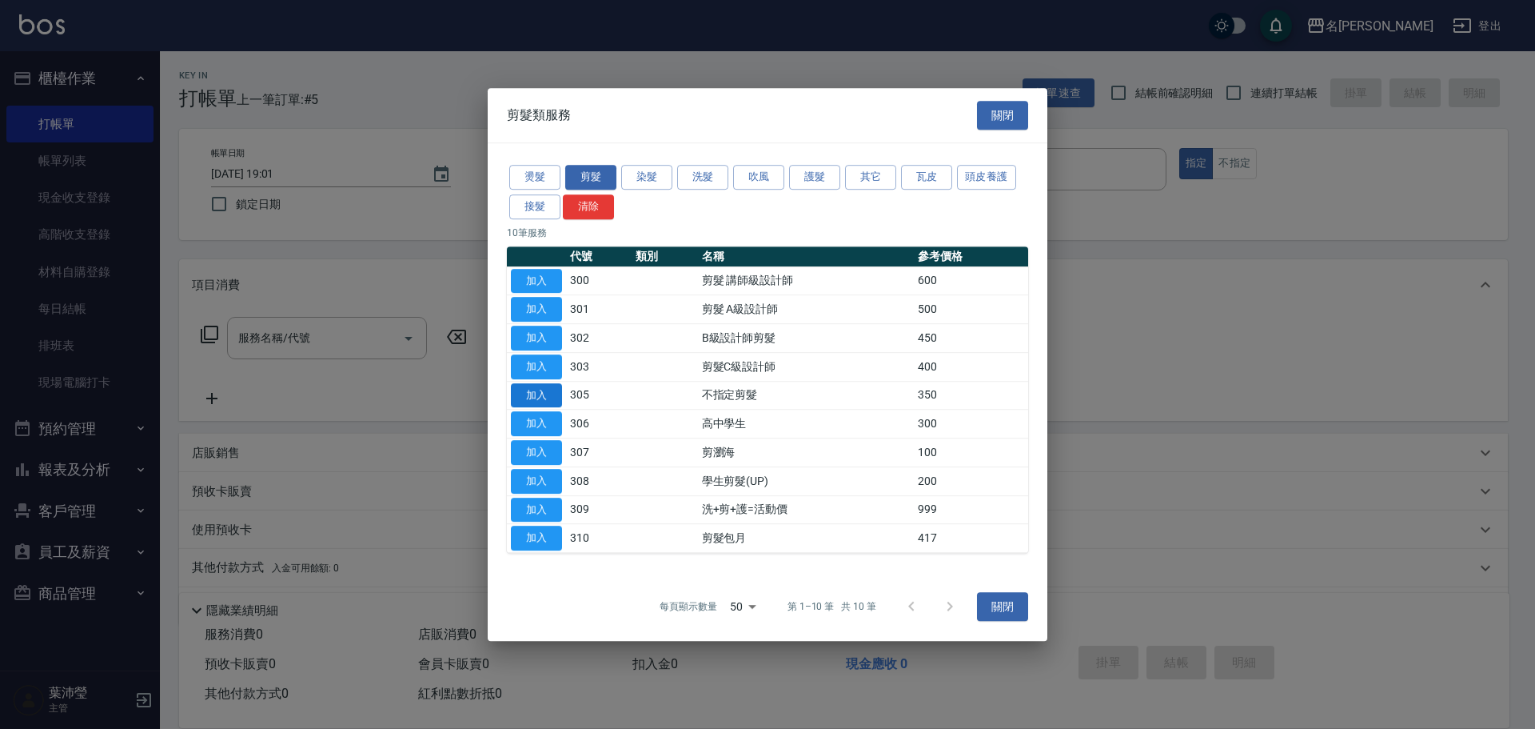 The image size is (1535, 729). Describe the element at coordinates (599, 257) in the screenshot. I see `th: 代號` at that location.